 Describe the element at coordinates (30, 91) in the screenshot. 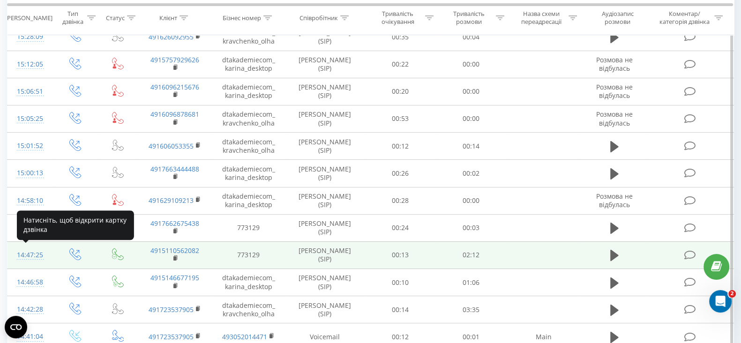

I see `div: 15:06:51` at that location.